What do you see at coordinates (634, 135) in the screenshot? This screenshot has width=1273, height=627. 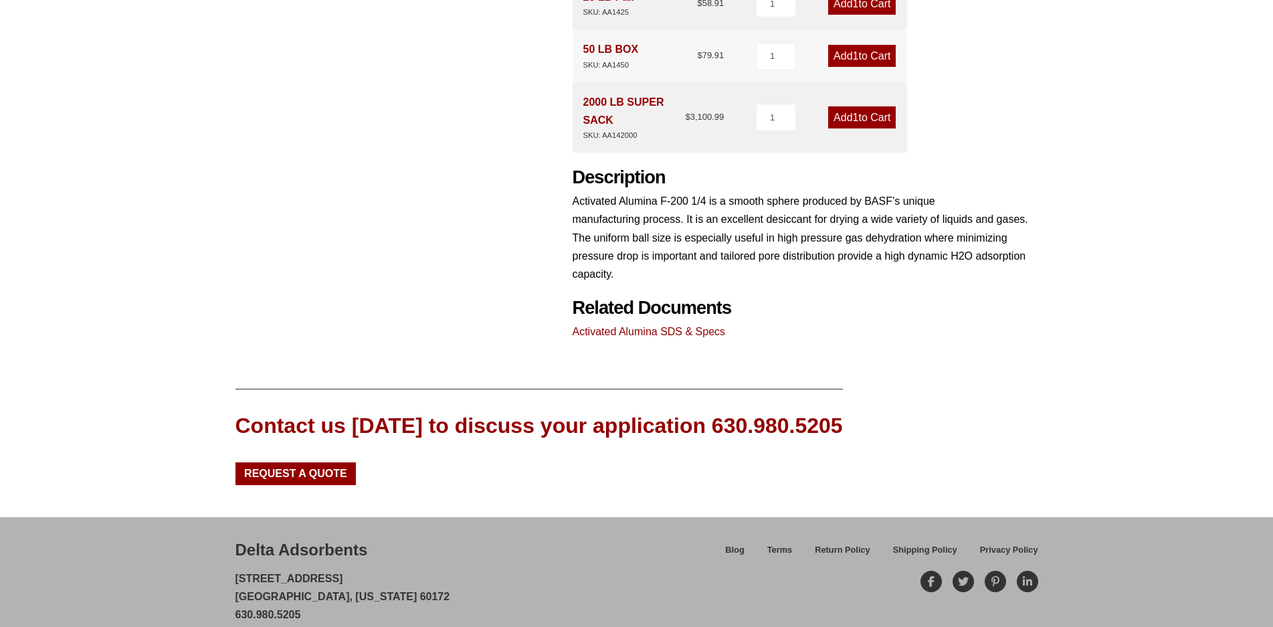 I see `div: SKU: AA142000` at bounding box center [634, 135].